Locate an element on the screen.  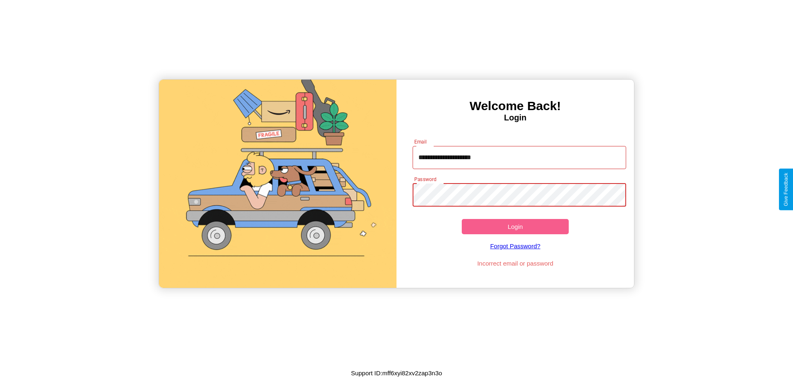
h4: Login is located at coordinates (515, 118).